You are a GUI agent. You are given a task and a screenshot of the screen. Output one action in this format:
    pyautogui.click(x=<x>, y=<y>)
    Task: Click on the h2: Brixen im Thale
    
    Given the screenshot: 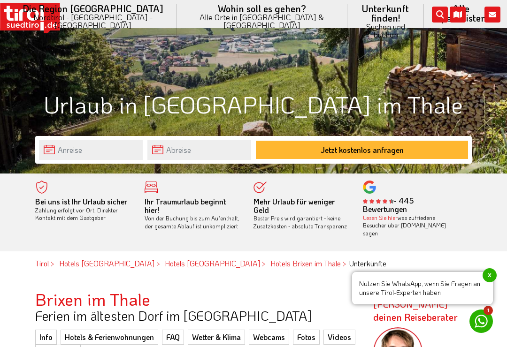 What is the action you would take?
    pyautogui.click(x=197, y=300)
    